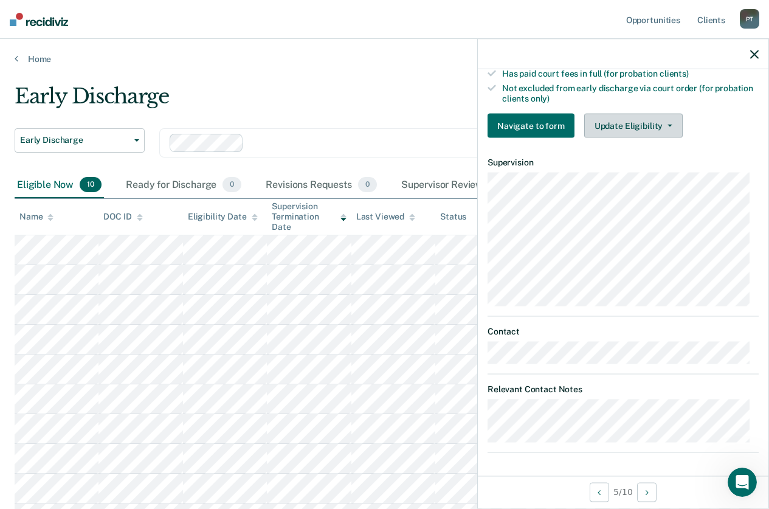 The image size is (769, 509). I want to click on div: 5 / 10, so click(623, 491).